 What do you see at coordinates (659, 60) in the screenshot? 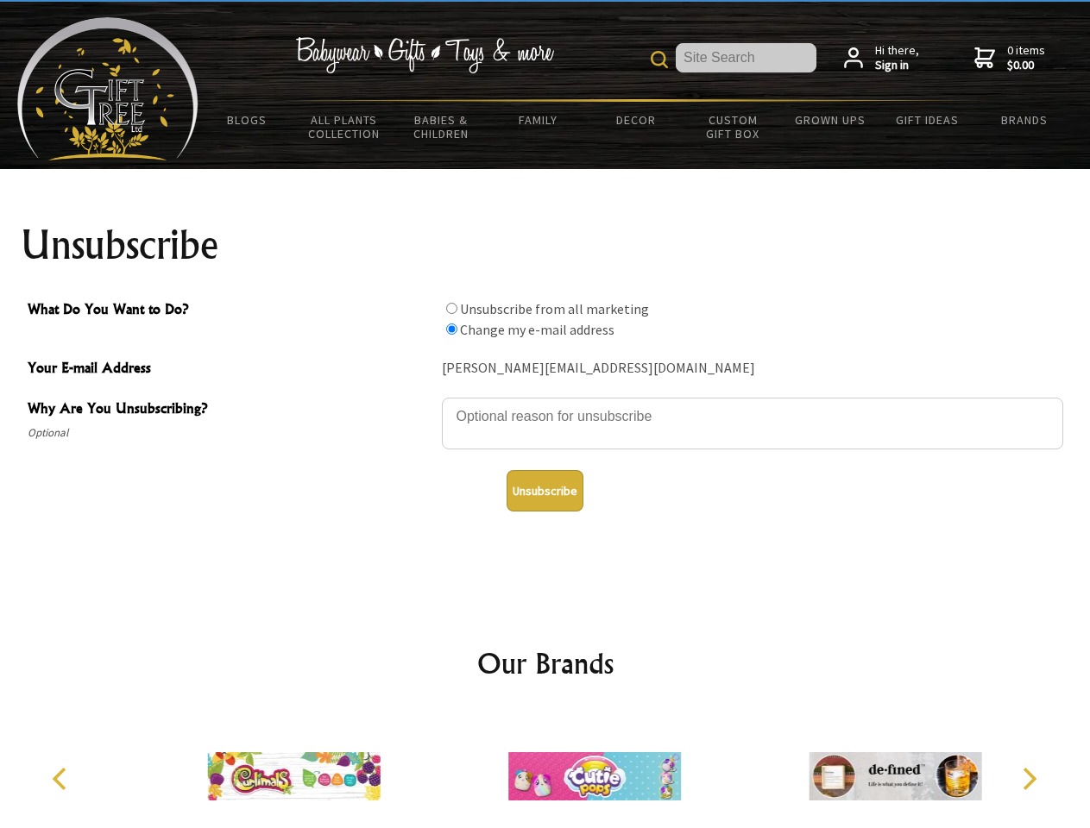
I see `img: product search` at bounding box center [659, 60].